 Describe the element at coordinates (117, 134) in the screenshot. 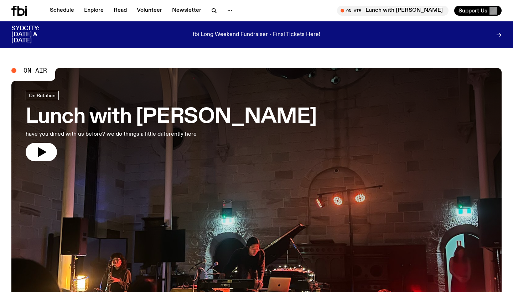

I see `p: have you dined with us before? we do things a little differently here` at that location.